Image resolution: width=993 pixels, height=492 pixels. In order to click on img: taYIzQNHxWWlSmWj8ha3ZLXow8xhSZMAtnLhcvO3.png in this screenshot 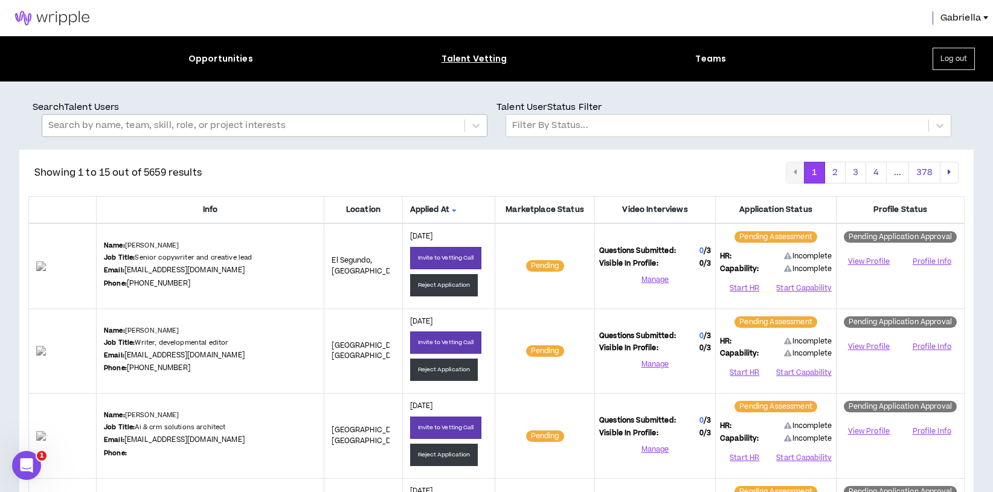, I will do `click(62, 351)`.